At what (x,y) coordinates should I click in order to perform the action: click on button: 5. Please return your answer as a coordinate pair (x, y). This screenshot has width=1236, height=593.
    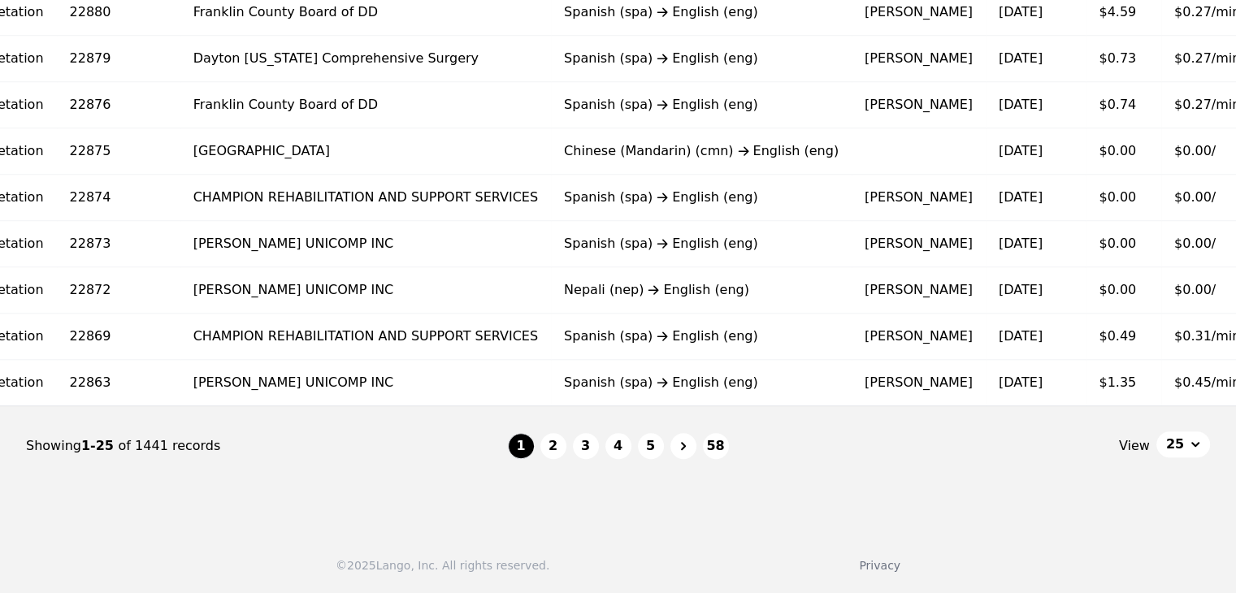
    Looking at the image, I should click on (651, 446).